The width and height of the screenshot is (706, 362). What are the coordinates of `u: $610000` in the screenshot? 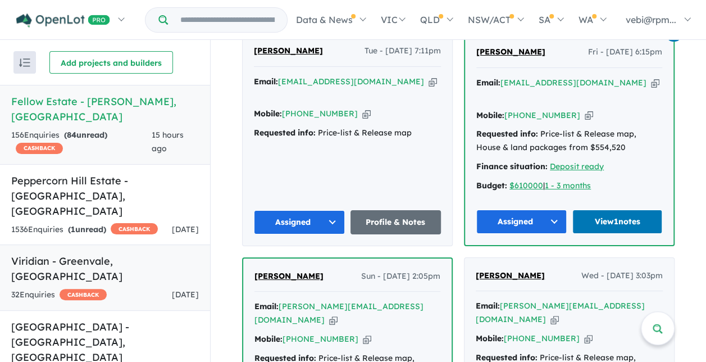 It's located at (526, 185).